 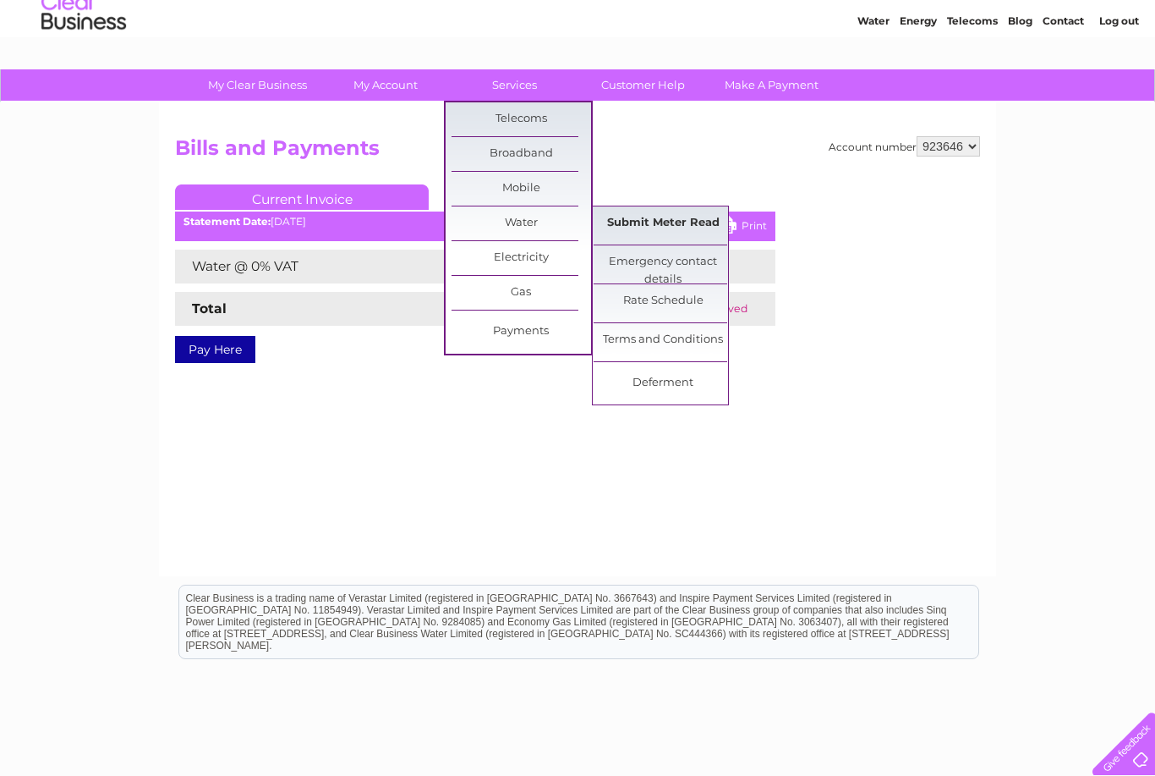 What do you see at coordinates (521, 154) in the screenshot?
I see `a: Broadband` at bounding box center [521, 154].